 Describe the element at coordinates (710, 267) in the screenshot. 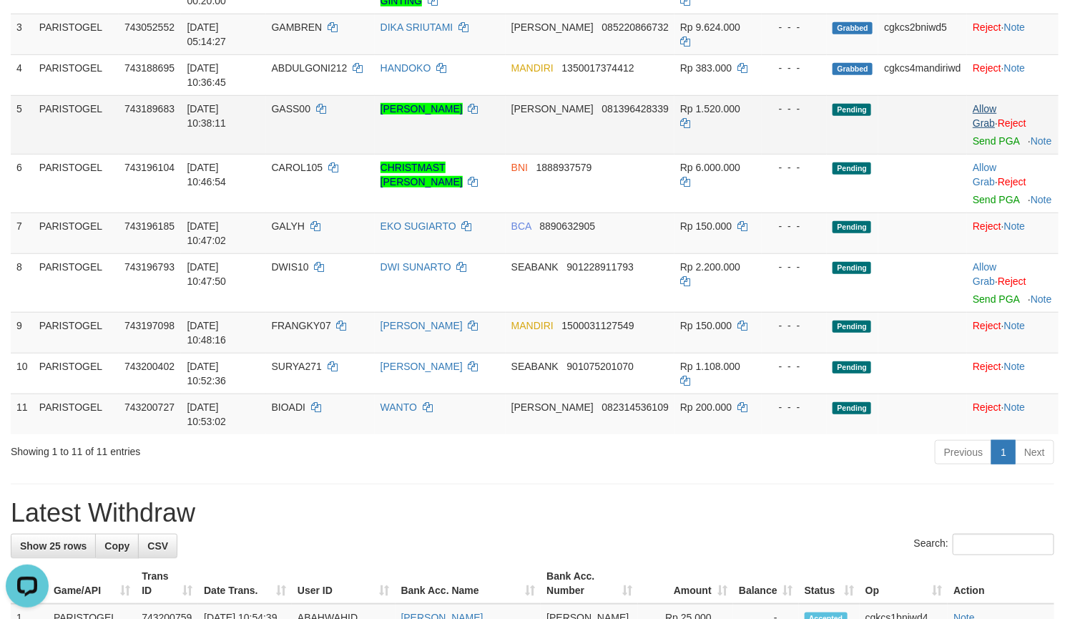

I see `span: Rp 2.200.000` at that location.